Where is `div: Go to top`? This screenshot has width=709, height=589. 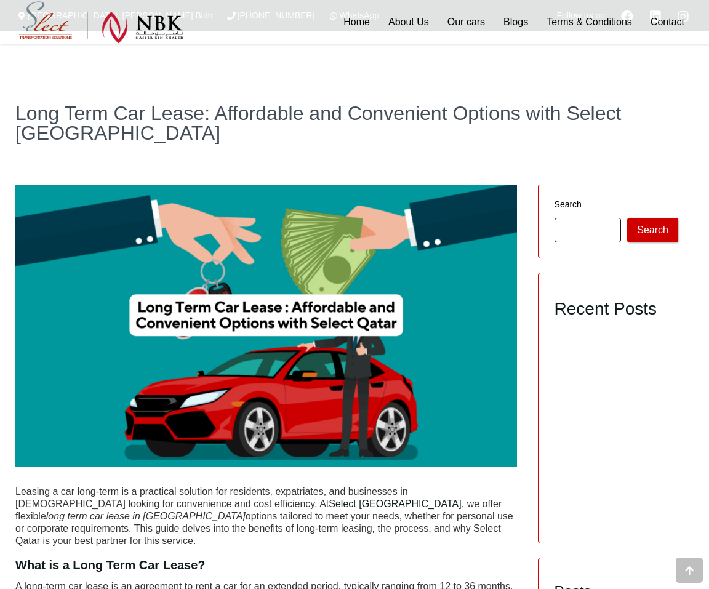 div: Go to top is located at coordinates (690, 570).